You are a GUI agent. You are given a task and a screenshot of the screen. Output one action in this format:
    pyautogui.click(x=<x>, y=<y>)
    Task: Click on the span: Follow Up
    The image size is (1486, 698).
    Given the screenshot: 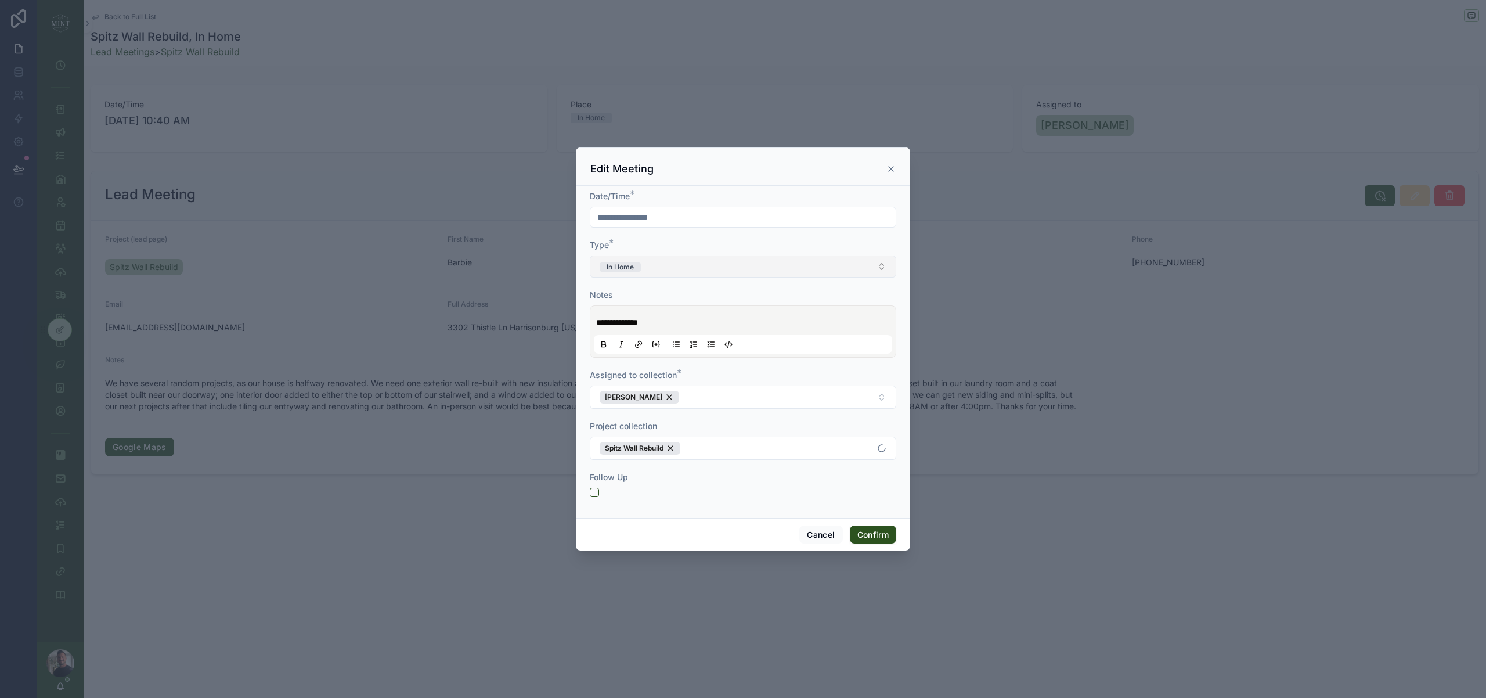 What is the action you would take?
    pyautogui.click(x=609, y=477)
    